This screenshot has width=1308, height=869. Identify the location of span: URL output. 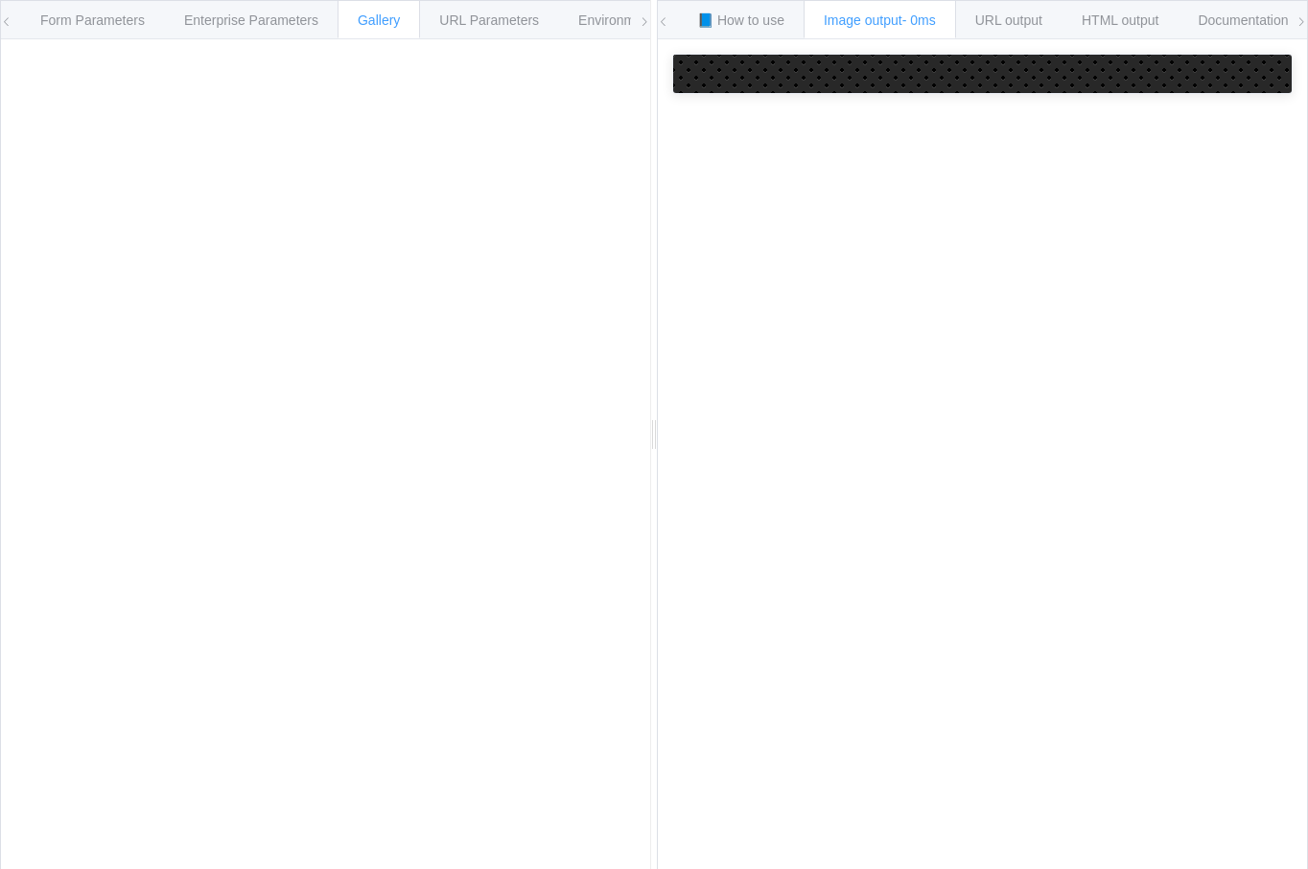
(1009, 20).